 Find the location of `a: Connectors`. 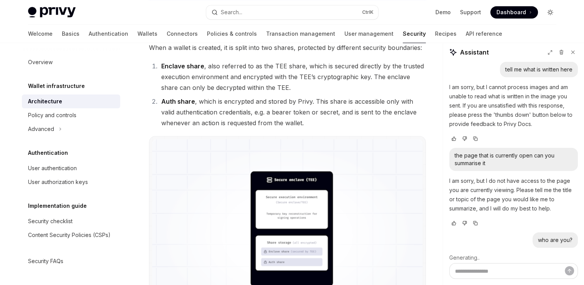

a: Connectors is located at coordinates (182, 34).